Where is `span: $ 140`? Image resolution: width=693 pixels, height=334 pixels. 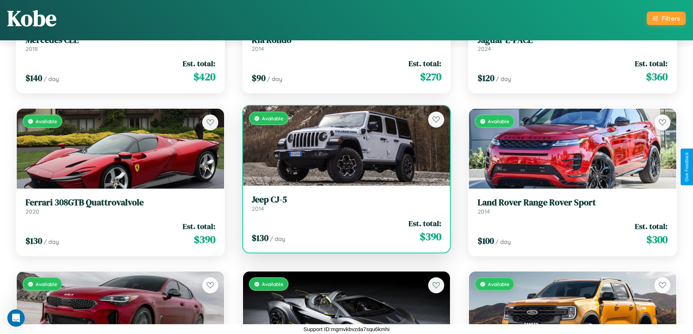 span: $ 140 is located at coordinates (34, 78).